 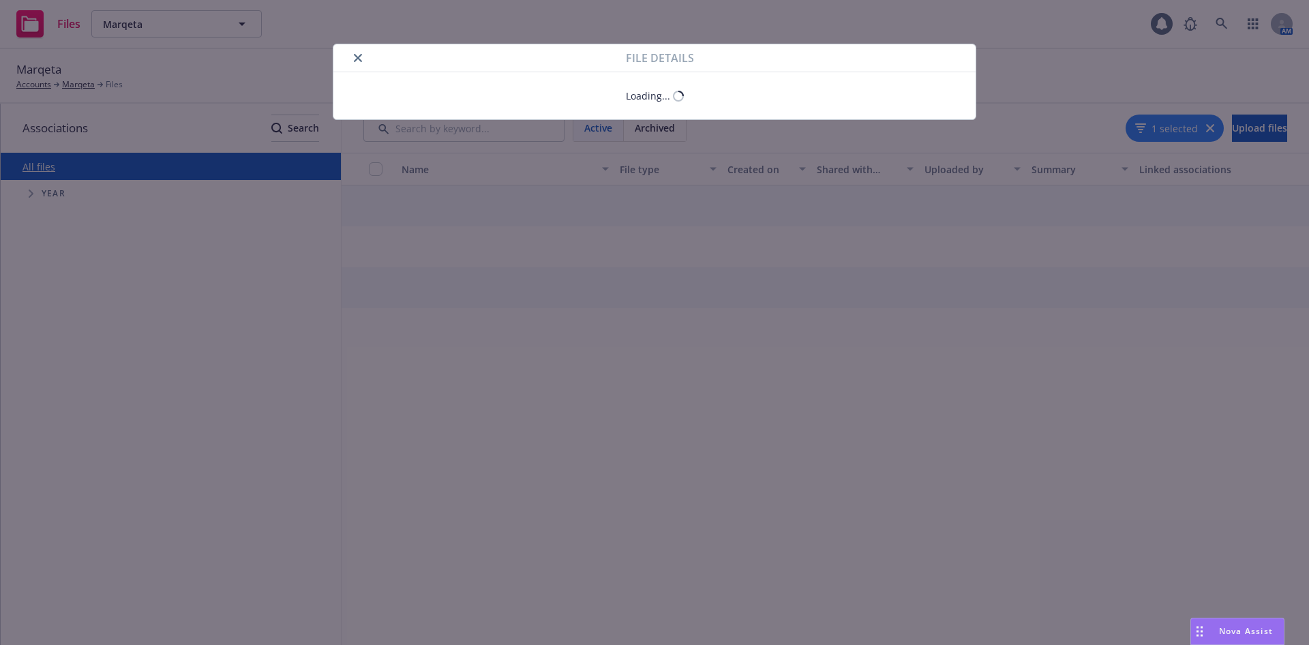 What do you see at coordinates (1199, 631) in the screenshot?
I see `div: Drag to move` at bounding box center [1199, 631].